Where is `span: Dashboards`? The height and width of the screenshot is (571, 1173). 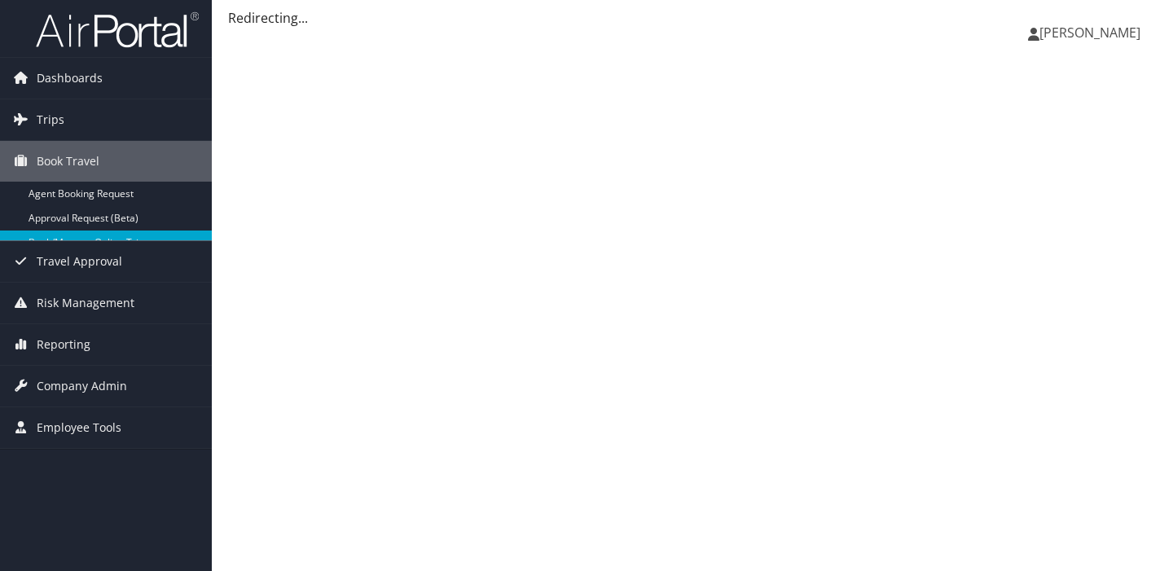
span: Dashboards is located at coordinates (69, 78).